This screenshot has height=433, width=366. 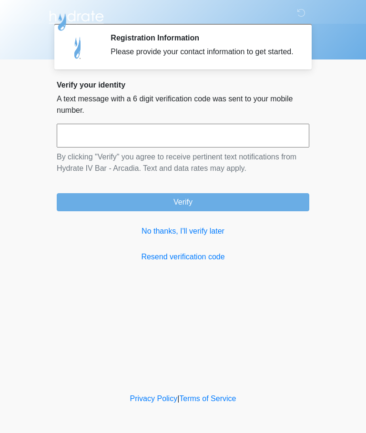 I want to click on p: A text message with a 6 digit verification code was sent to your mobile number., so click(x=183, y=105).